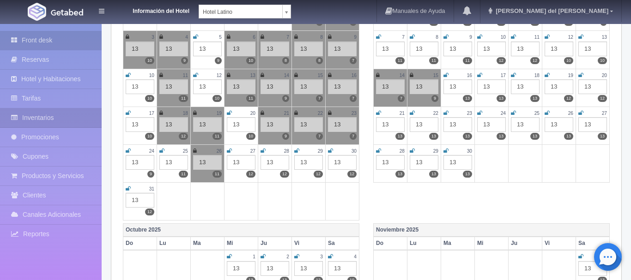 This screenshot has height=280, width=631. Describe the element at coordinates (219, 113) in the screenshot. I see `small: 19` at that location.